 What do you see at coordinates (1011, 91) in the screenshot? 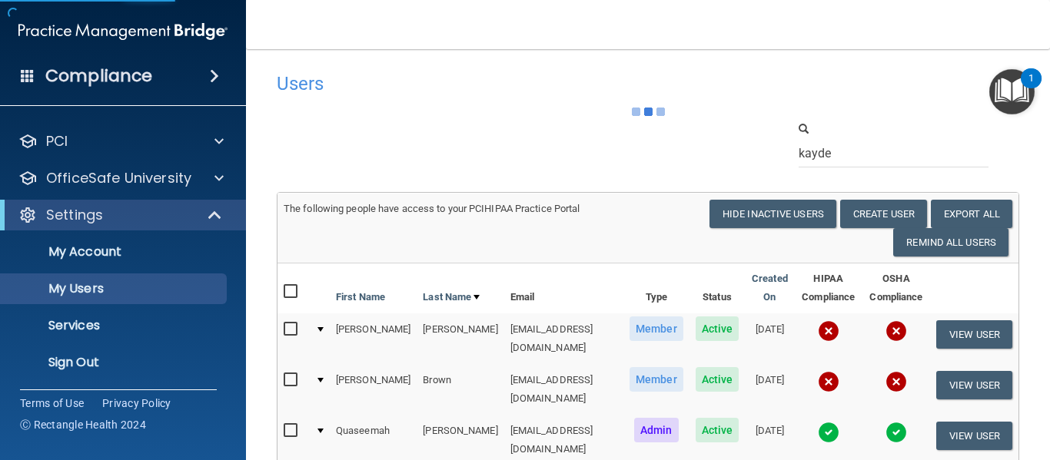
I see `button: Open Resource Center, 1 new notification` at bounding box center [1011, 91].